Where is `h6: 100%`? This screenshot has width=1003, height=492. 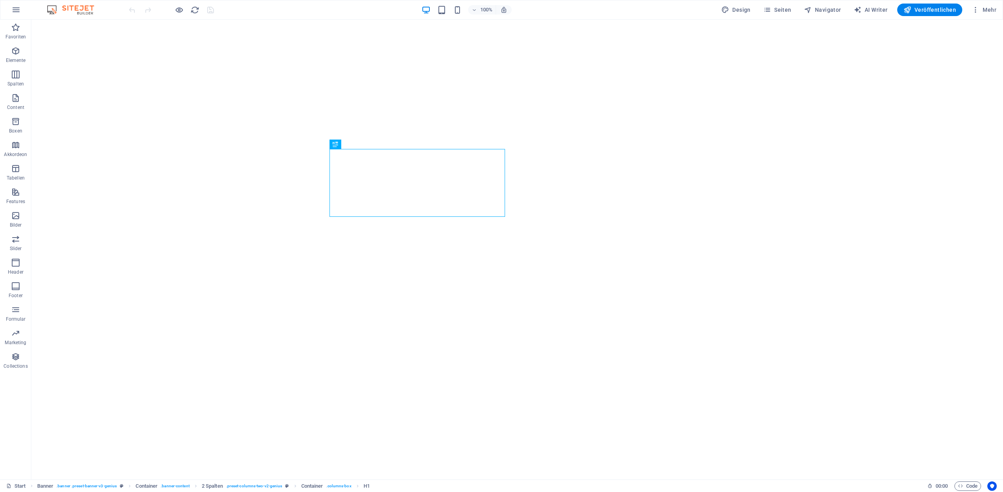 h6: 100% is located at coordinates (486, 10).